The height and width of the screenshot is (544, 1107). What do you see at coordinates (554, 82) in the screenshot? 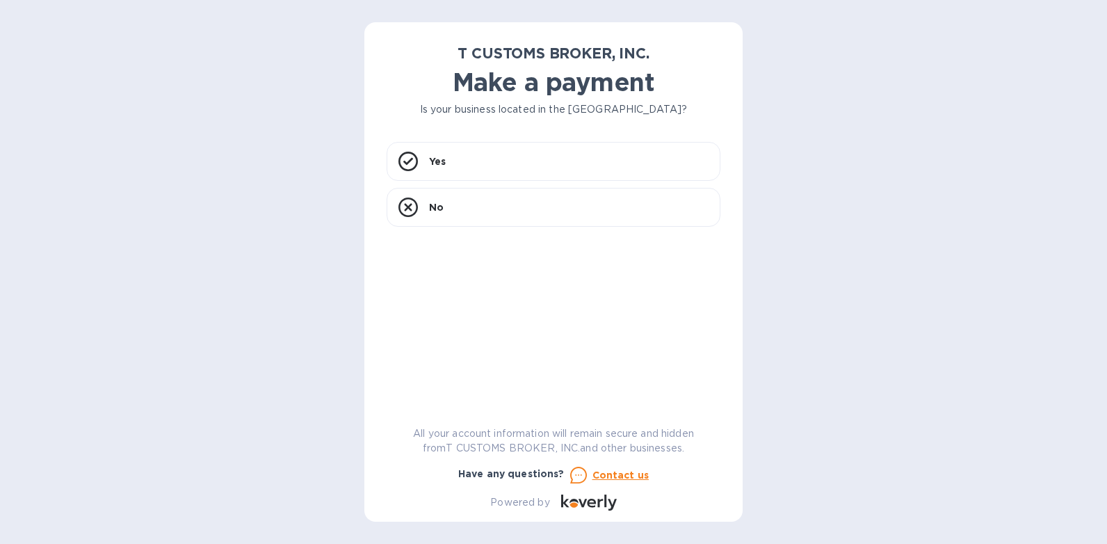
I see `h1: Make a payment` at bounding box center [554, 82].